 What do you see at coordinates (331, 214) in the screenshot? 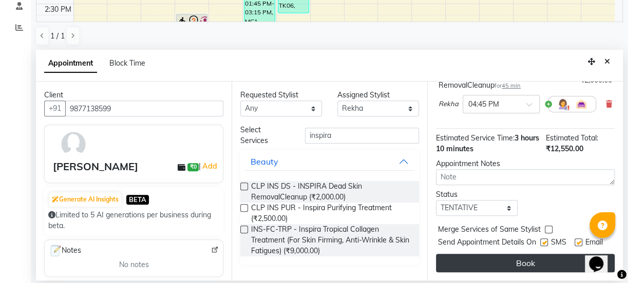
I see `span: CLP INS PUR - Inspira Purifying Treatment (₹2,500.00)` at bounding box center [331, 214].